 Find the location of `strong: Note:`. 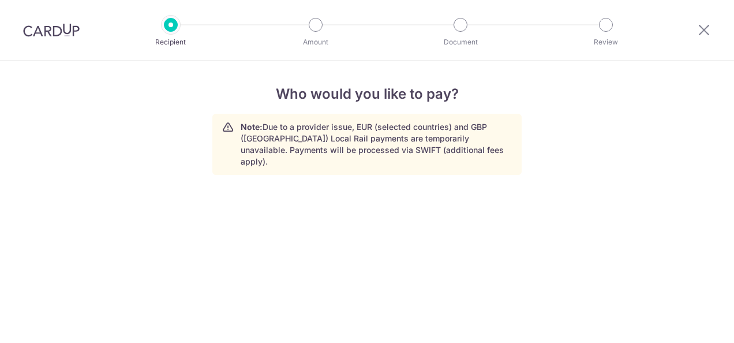

strong: Note: is located at coordinates (252, 126).